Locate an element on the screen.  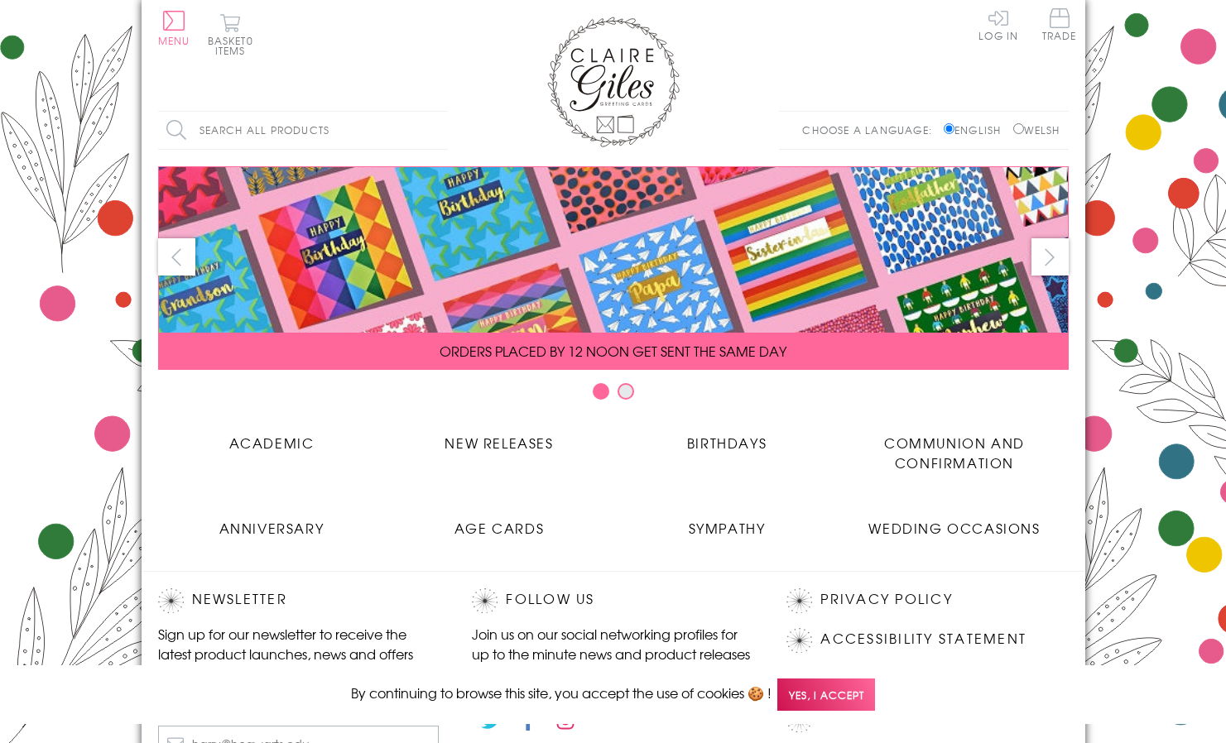
a: New Releases is located at coordinates (499, 436).